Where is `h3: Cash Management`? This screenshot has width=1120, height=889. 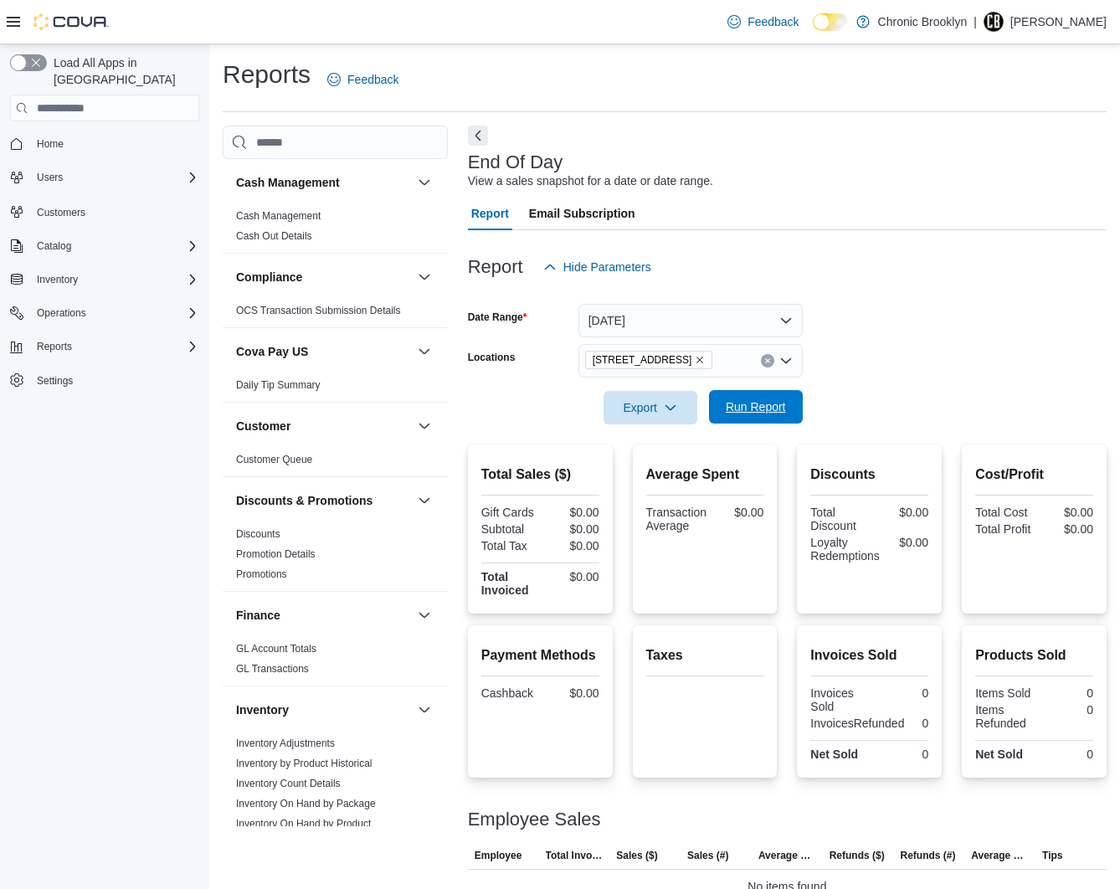 h3: Cash Management is located at coordinates (288, 183).